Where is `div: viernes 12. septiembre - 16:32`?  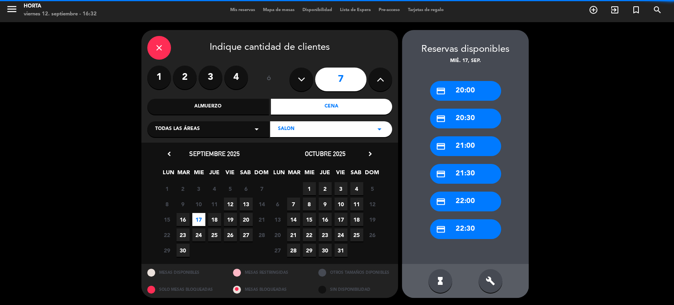 div: viernes 12. septiembre - 16:32 is located at coordinates (60, 14).